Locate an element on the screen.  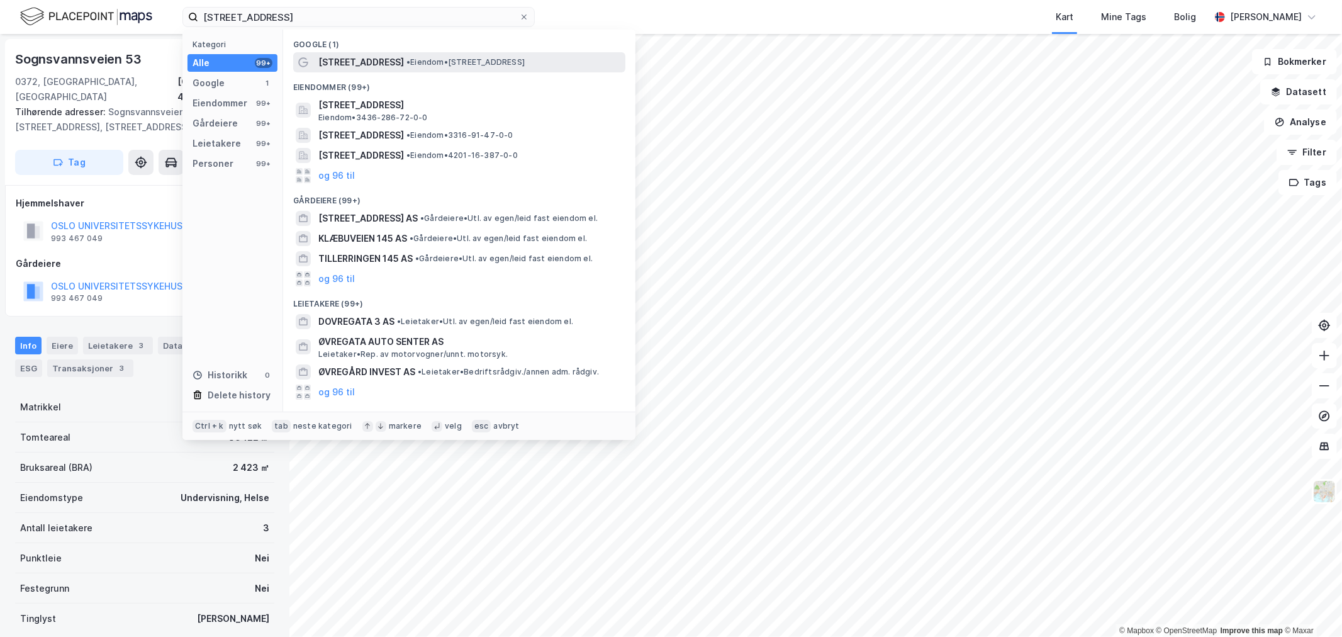
img: logo.f888ab2527a4732fd821a326f86c7f29.svg is located at coordinates (86, 16).